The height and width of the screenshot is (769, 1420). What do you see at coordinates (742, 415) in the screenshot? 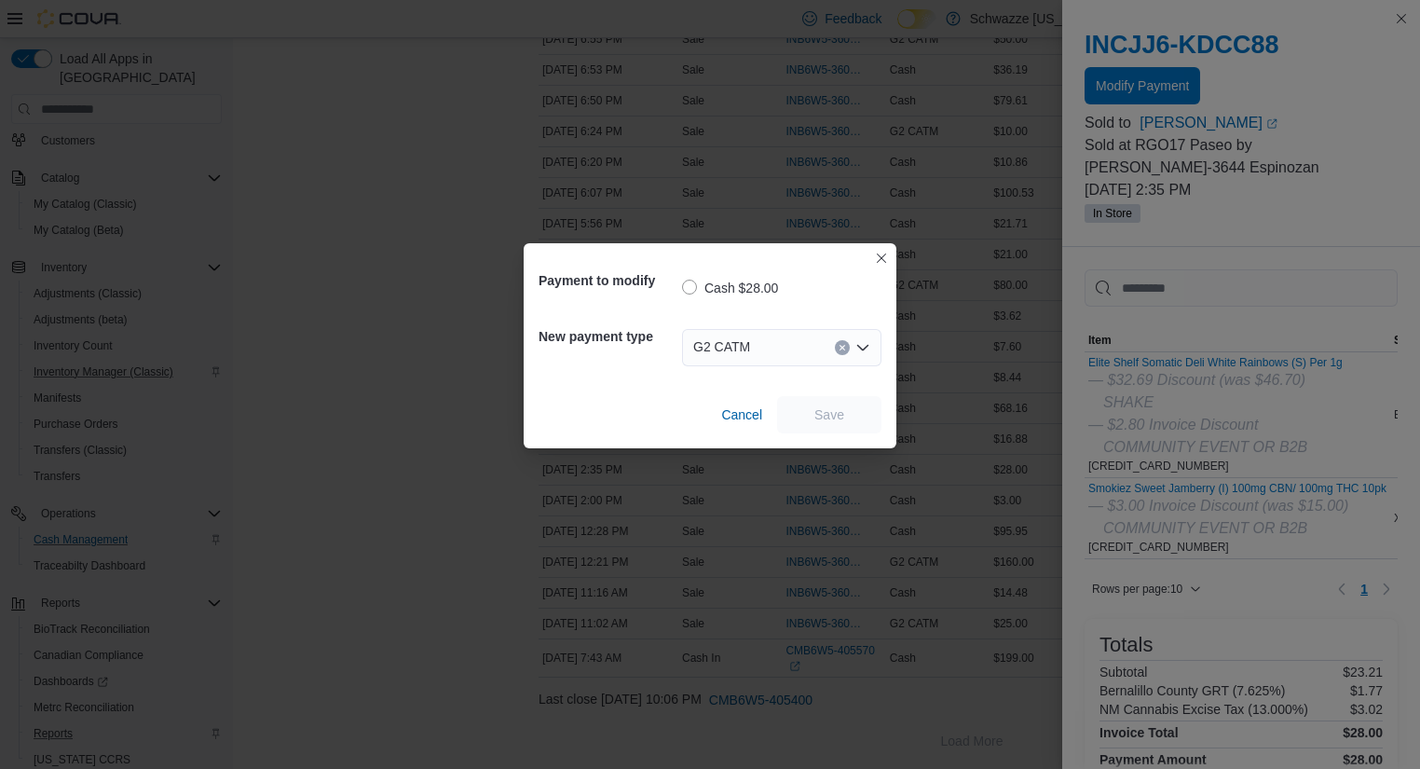
I see `button: Cancel` at bounding box center [742, 415].